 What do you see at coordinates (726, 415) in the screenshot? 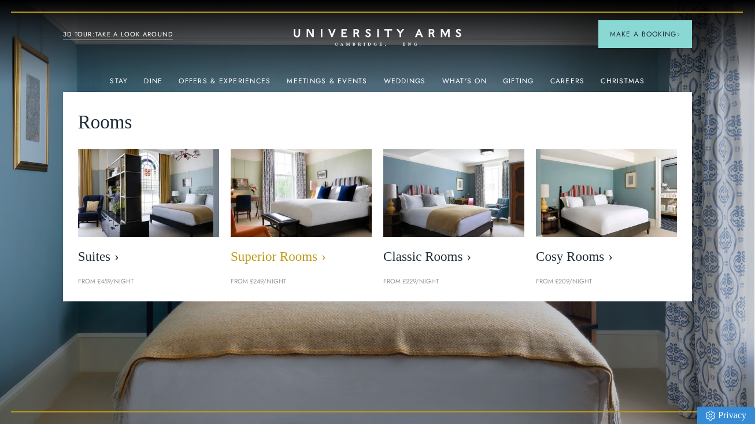
I see `a: Privacy` at bounding box center [726, 415].